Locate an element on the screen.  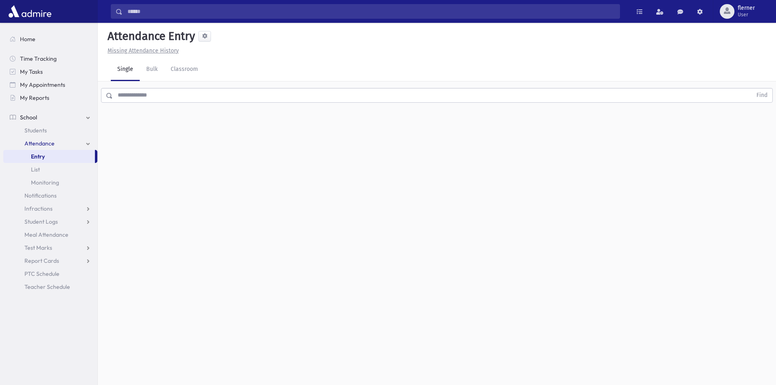
a: My Tasks is located at coordinates (50, 72).